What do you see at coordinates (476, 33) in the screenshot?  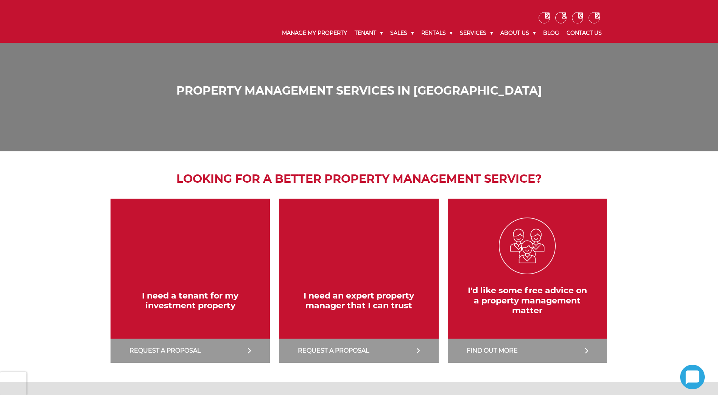 I see `a: Services` at bounding box center [476, 33].